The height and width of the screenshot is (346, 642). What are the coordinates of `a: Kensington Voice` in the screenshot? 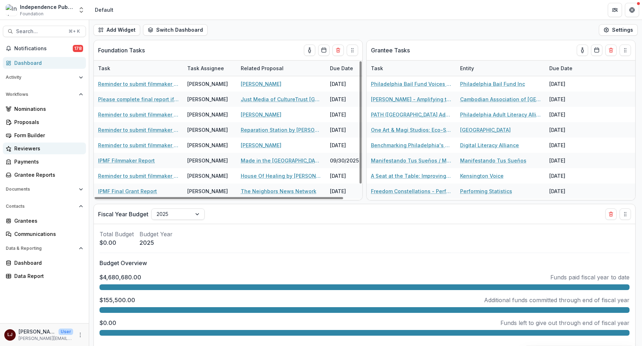 It's located at (482, 176).